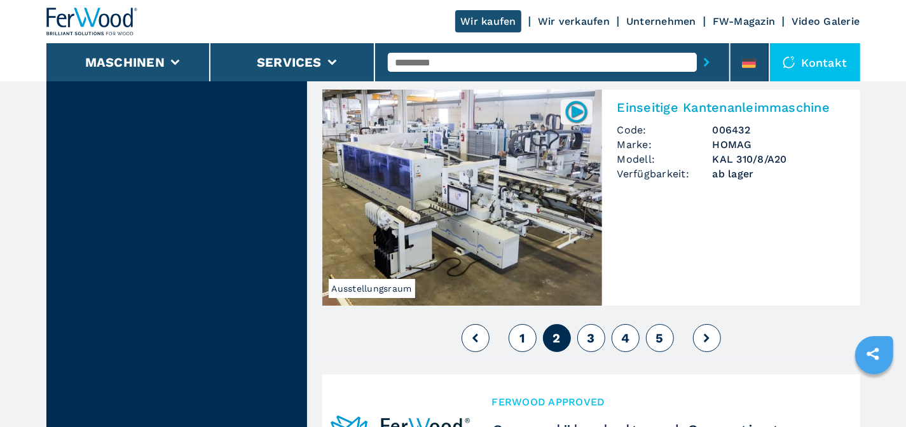 Image resolution: width=906 pixels, height=427 pixels. Describe the element at coordinates (789, 62) in the screenshot. I see `img: Kontakt` at that location.